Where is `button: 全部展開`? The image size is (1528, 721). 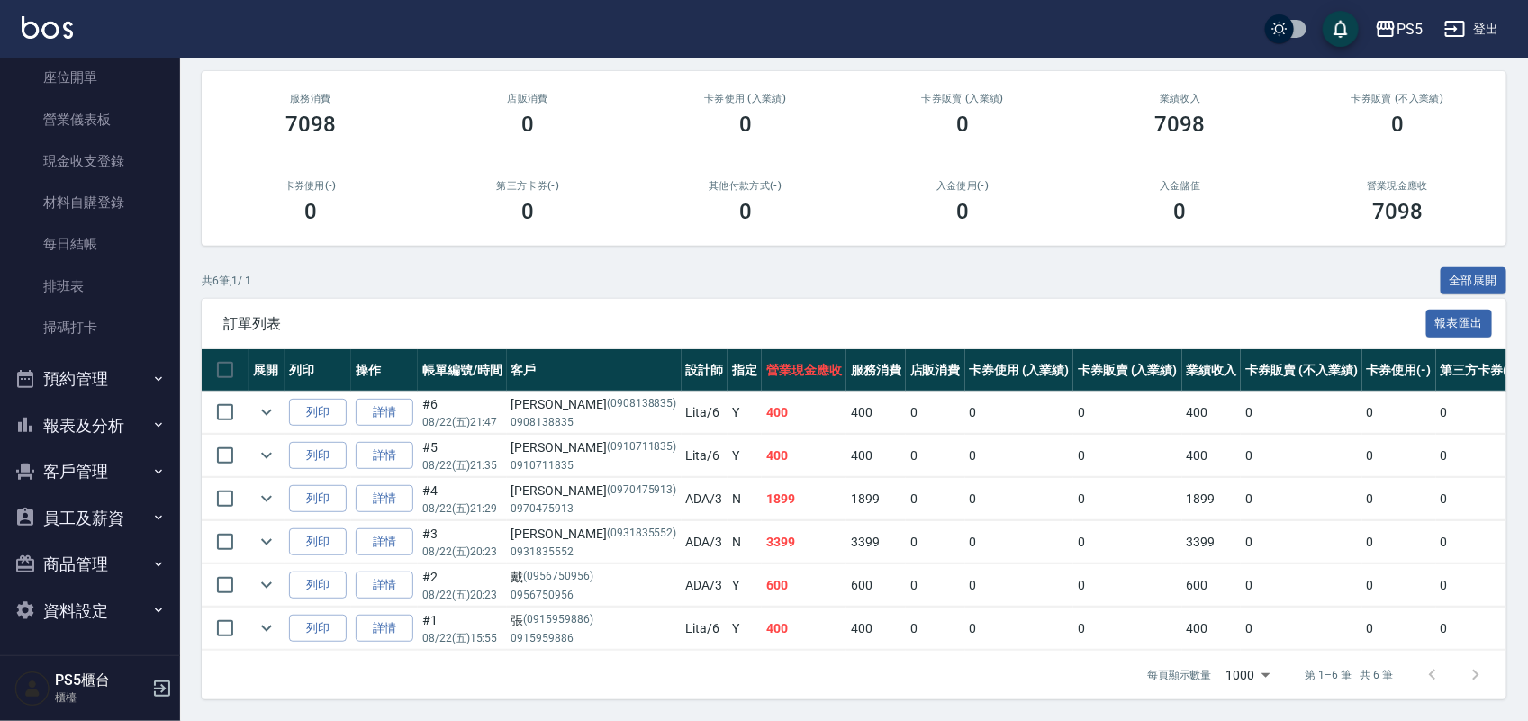
button: 全部展開 is located at coordinates (1474, 281).